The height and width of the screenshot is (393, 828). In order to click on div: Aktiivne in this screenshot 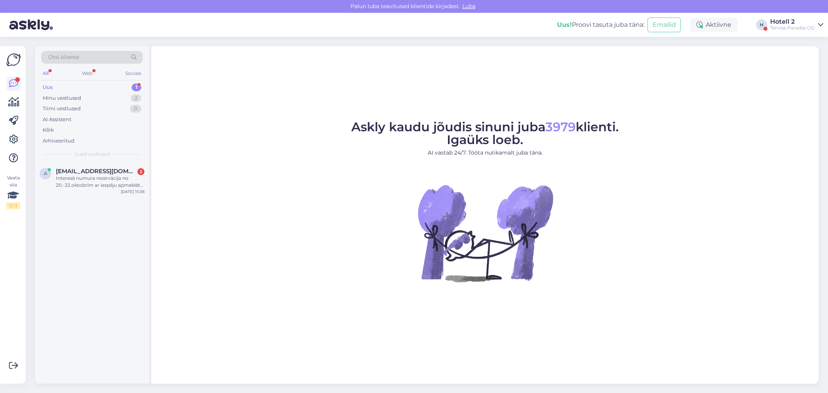, I will do `click(714, 25)`.